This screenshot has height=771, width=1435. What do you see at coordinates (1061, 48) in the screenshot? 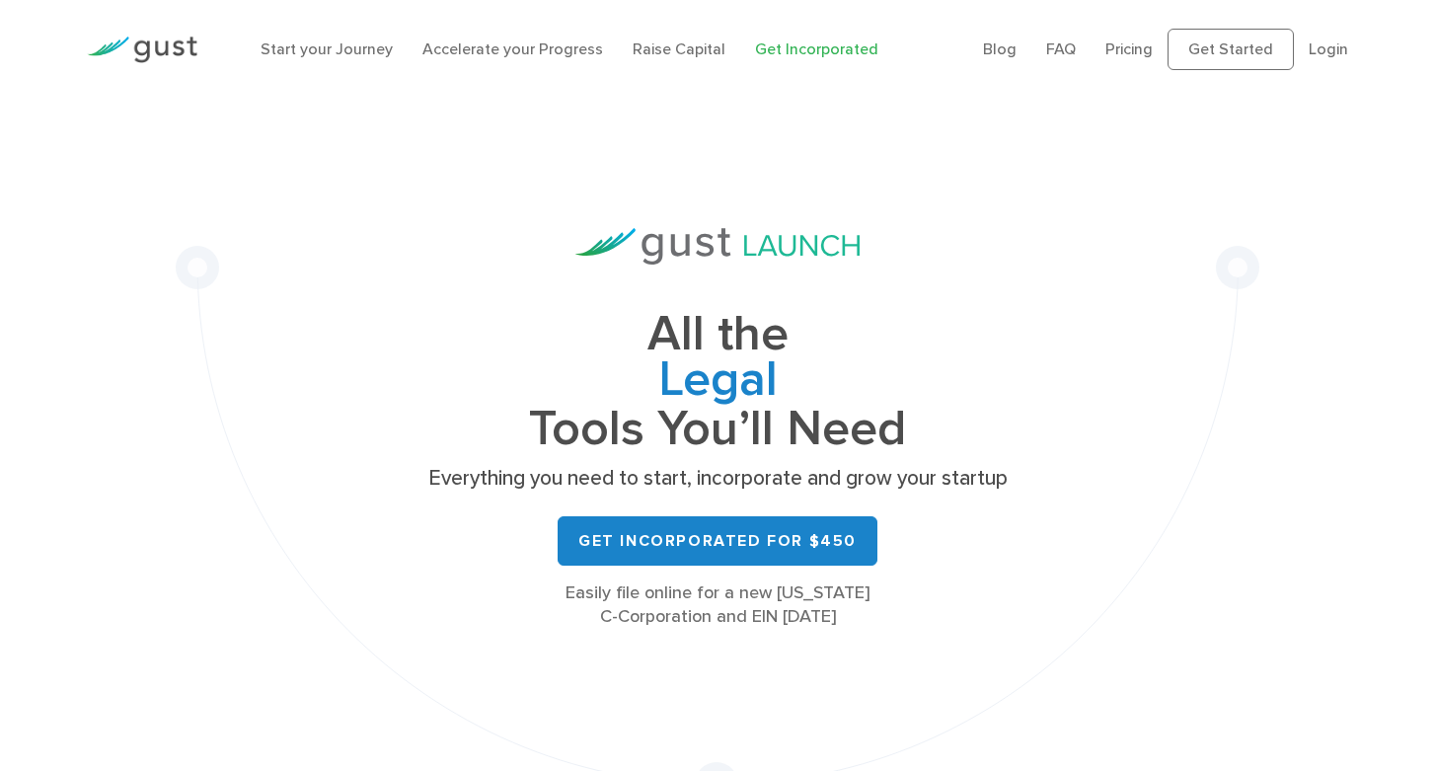
I see `a: FAQ` at bounding box center [1061, 48].